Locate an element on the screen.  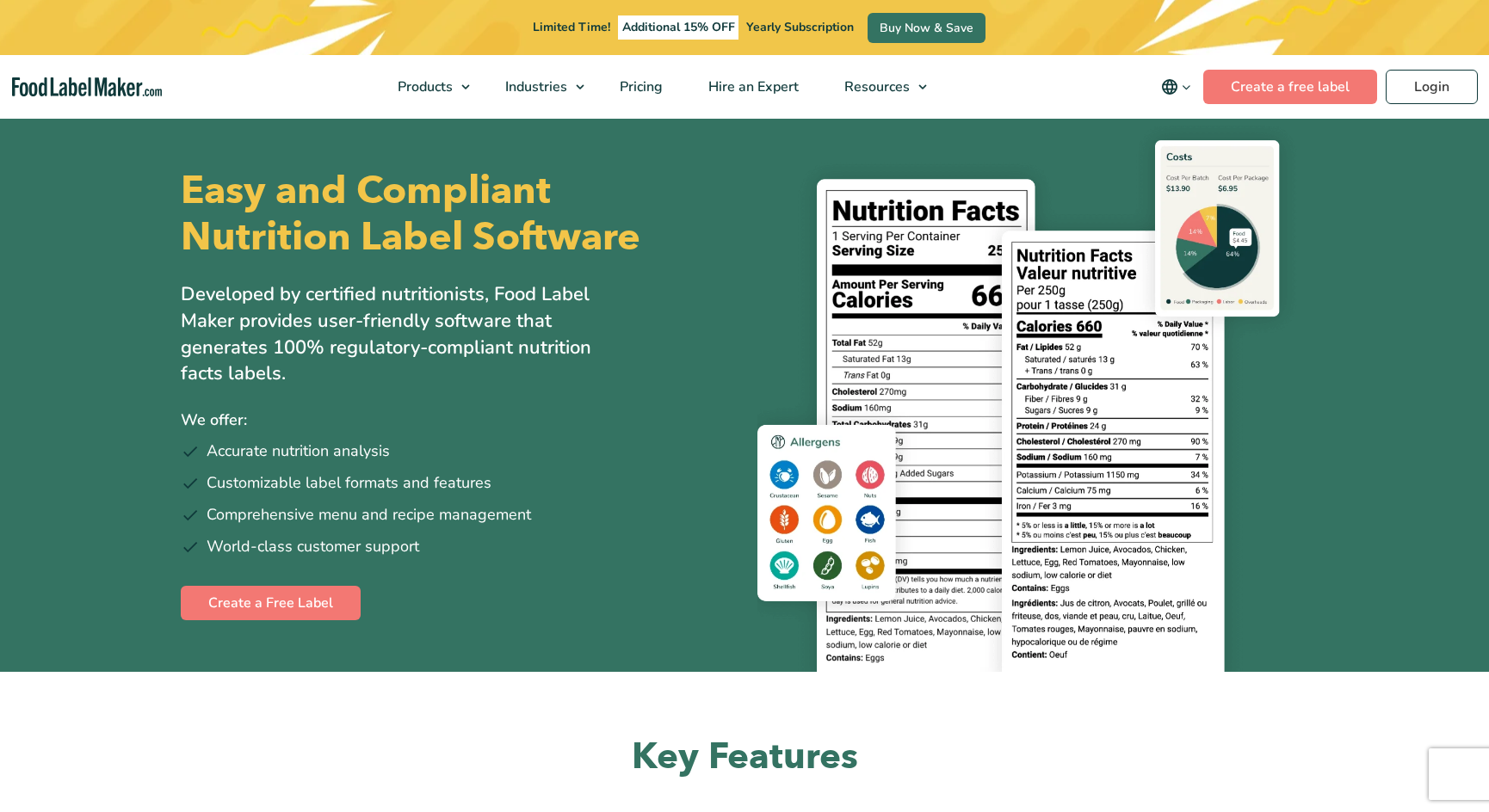
span: Accurate nutrition analysis is located at coordinates (298, 451).